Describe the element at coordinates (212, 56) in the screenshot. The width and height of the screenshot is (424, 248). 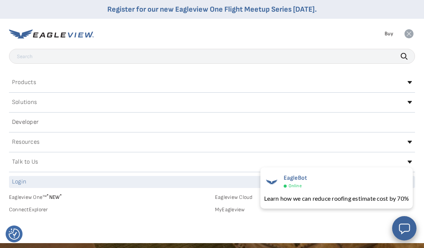
I see `input: Search` at that location.